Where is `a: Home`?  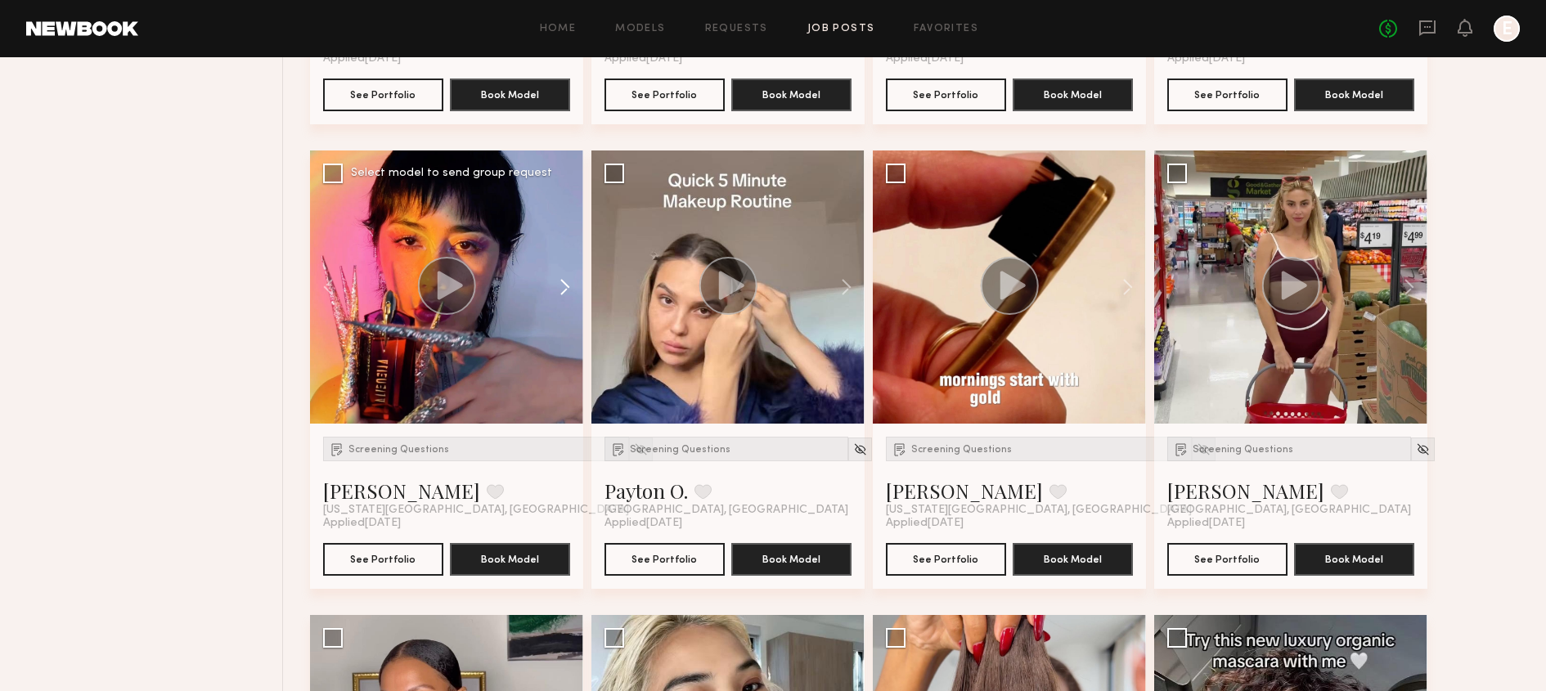
a: Home is located at coordinates (558, 29).